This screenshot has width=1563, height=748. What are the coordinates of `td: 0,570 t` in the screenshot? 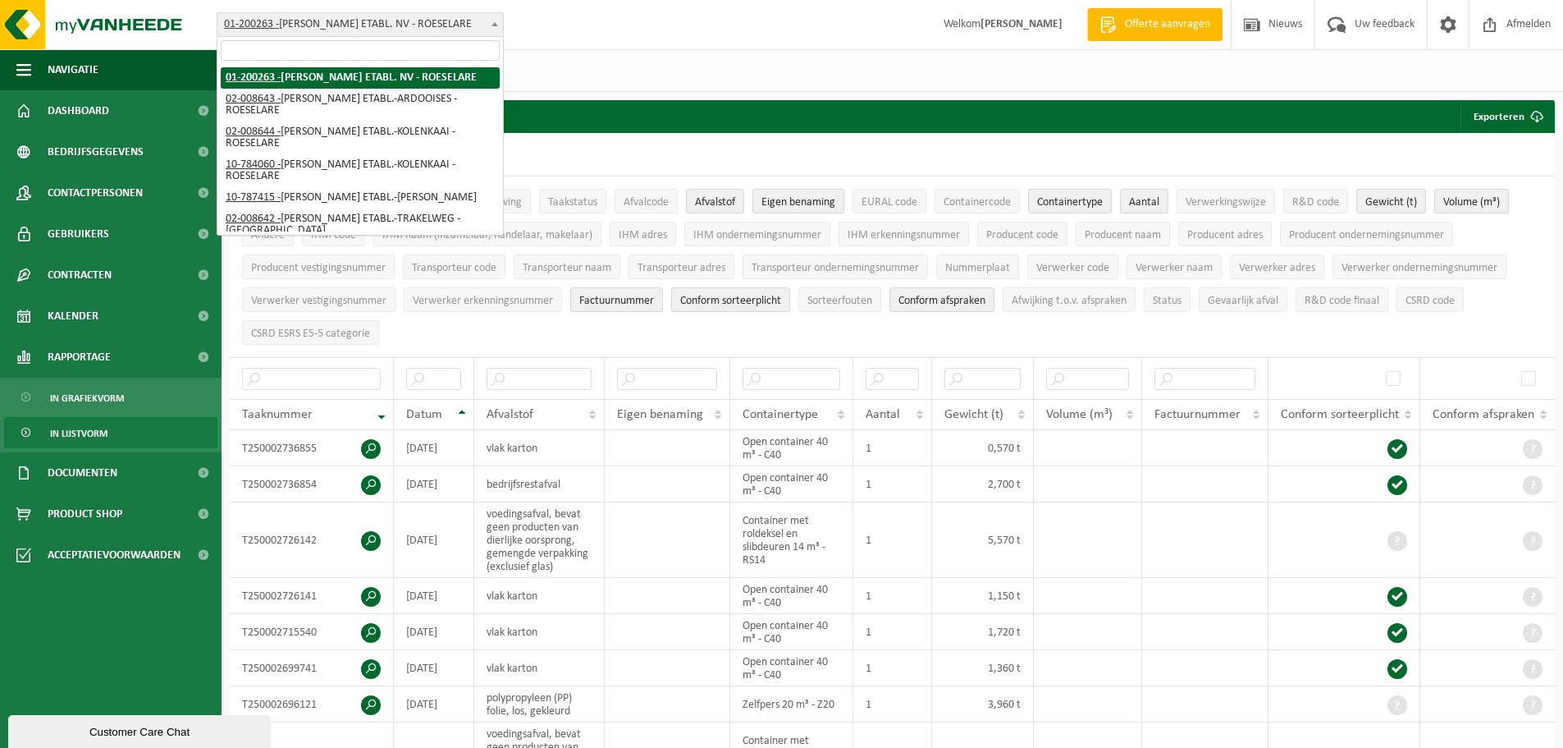 It's located at (983, 448).